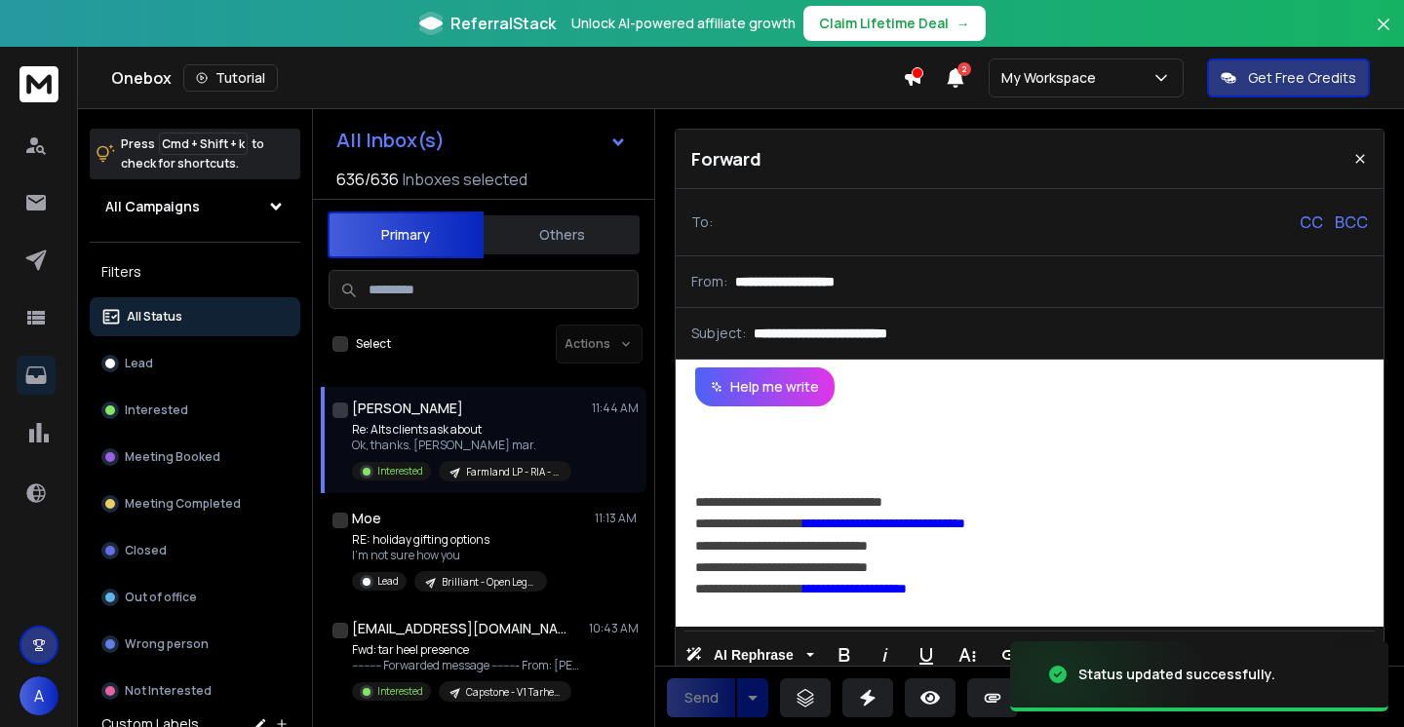 The height and width of the screenshot is (727, 1404). I want to click on button: More Text, so click(967, 655).